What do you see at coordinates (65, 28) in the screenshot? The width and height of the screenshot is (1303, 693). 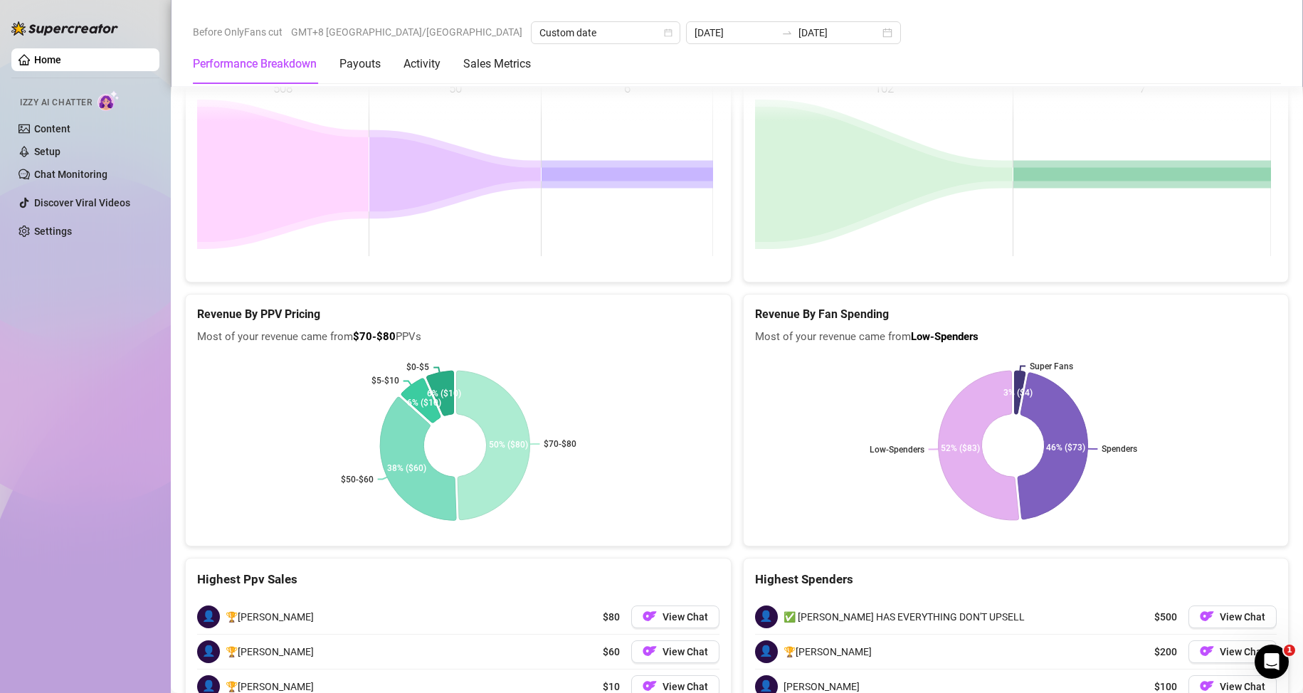 I see `img: logo-BBDzfeDw.svg` at bounding box center [65, 28].